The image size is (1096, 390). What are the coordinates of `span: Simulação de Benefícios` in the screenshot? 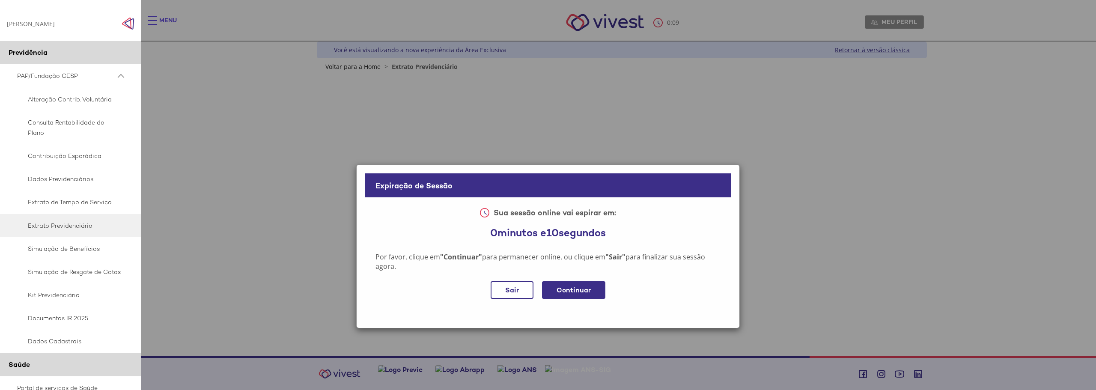 It's located at (69, 249).